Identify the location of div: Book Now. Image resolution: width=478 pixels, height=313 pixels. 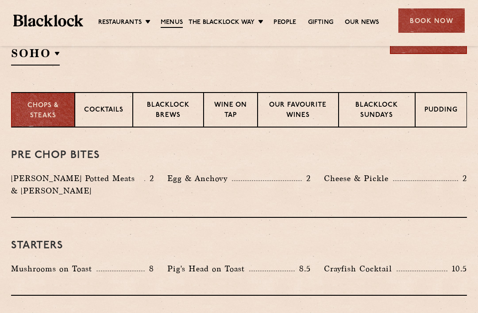
(431, 20).